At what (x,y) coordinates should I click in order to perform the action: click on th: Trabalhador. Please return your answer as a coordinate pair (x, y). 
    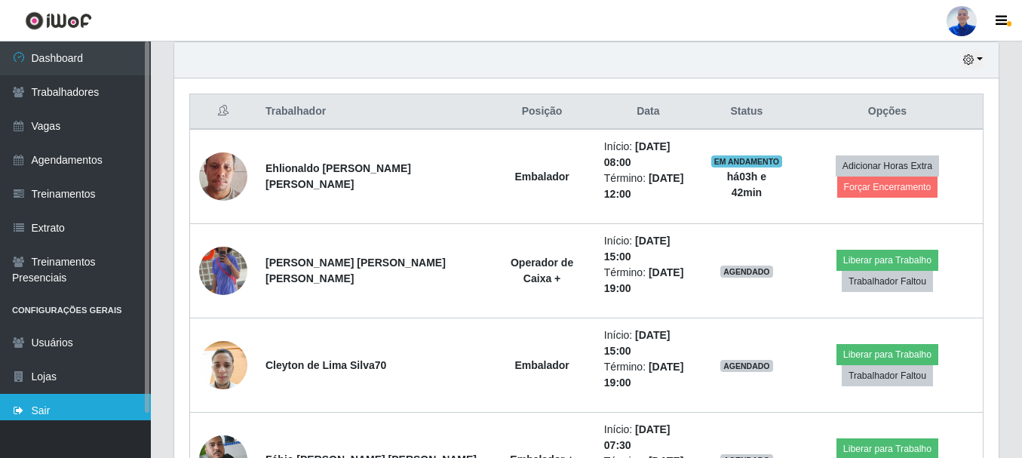
    Looking at the image, I should click on (373, 112).